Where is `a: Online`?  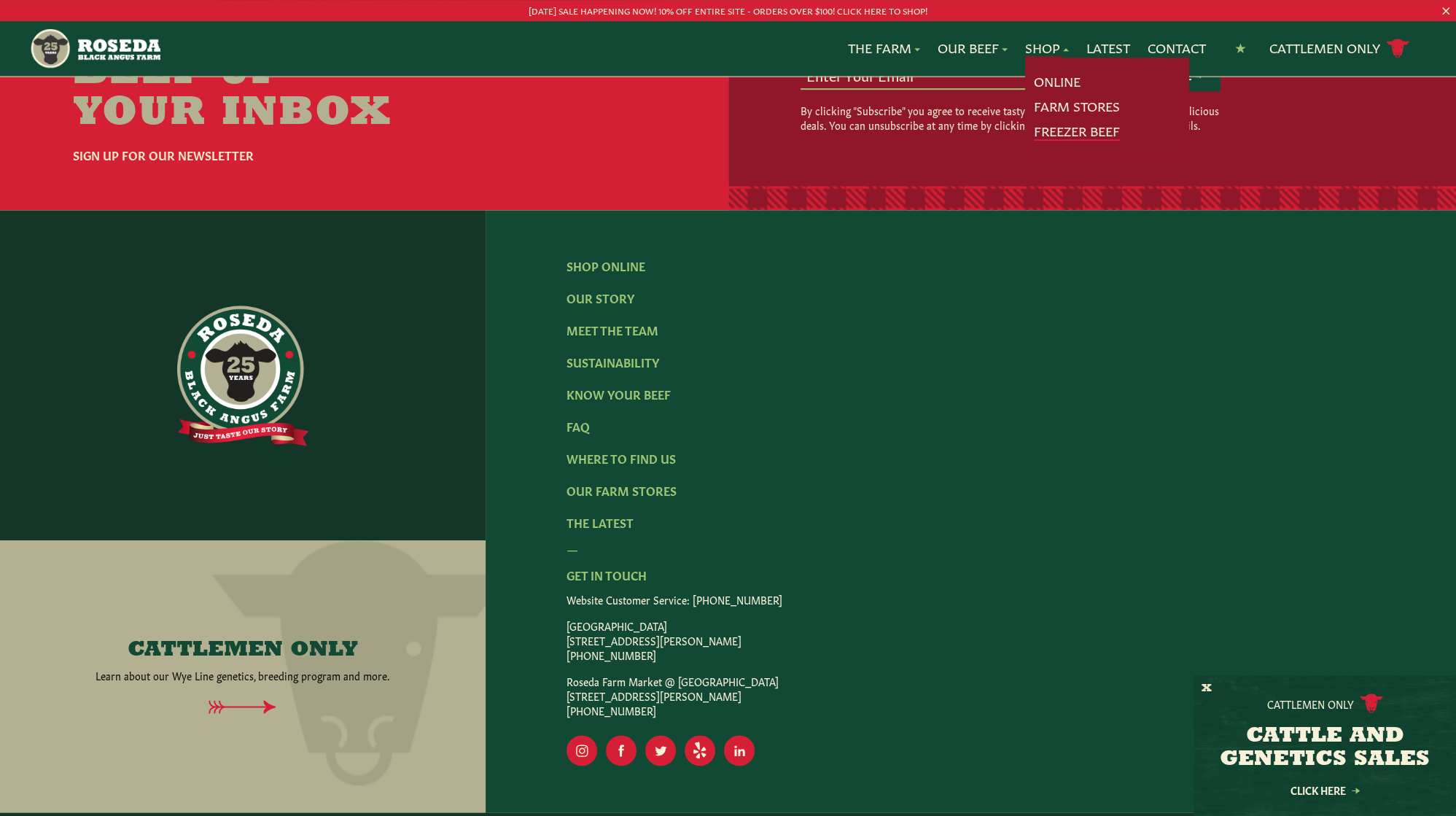 a: Online is located at coordinates (1057, 81).